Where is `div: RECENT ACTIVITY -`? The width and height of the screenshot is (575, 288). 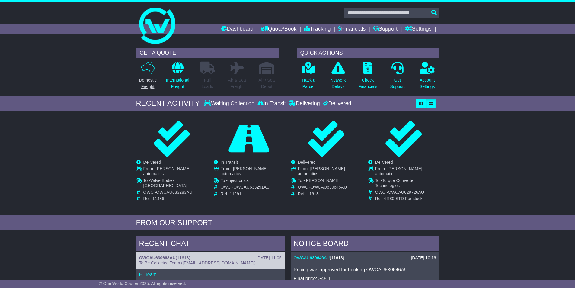 div: RECENT ACTIVITY - is located at coordinates (170, 103).